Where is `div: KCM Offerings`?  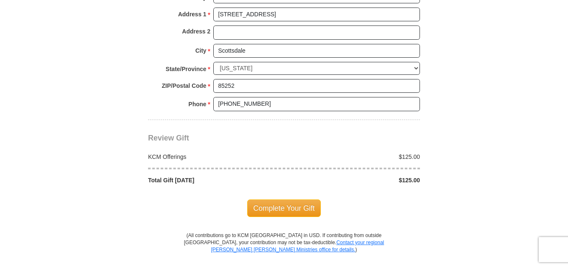
div: KCM Offerings is located at coordinates (214, 157).